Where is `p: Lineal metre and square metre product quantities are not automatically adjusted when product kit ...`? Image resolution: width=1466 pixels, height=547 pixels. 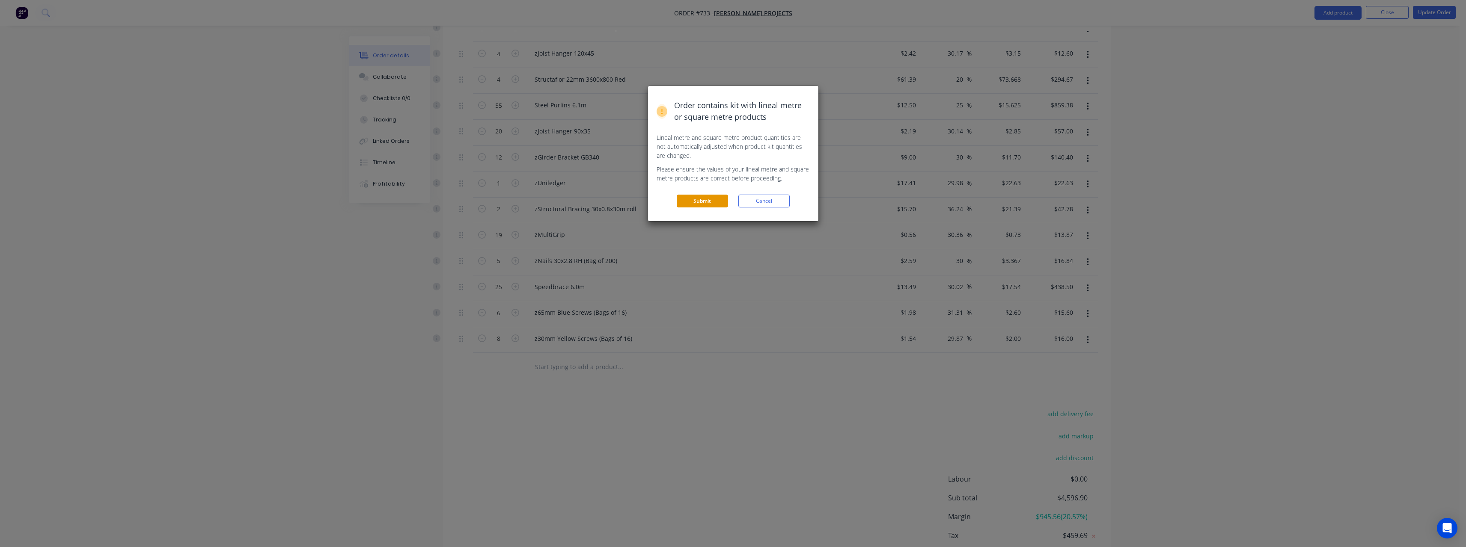 p: Lineal metre and square metre product quantities are not automatically adjusted when product kit ... is located at coordinates (733, 146).